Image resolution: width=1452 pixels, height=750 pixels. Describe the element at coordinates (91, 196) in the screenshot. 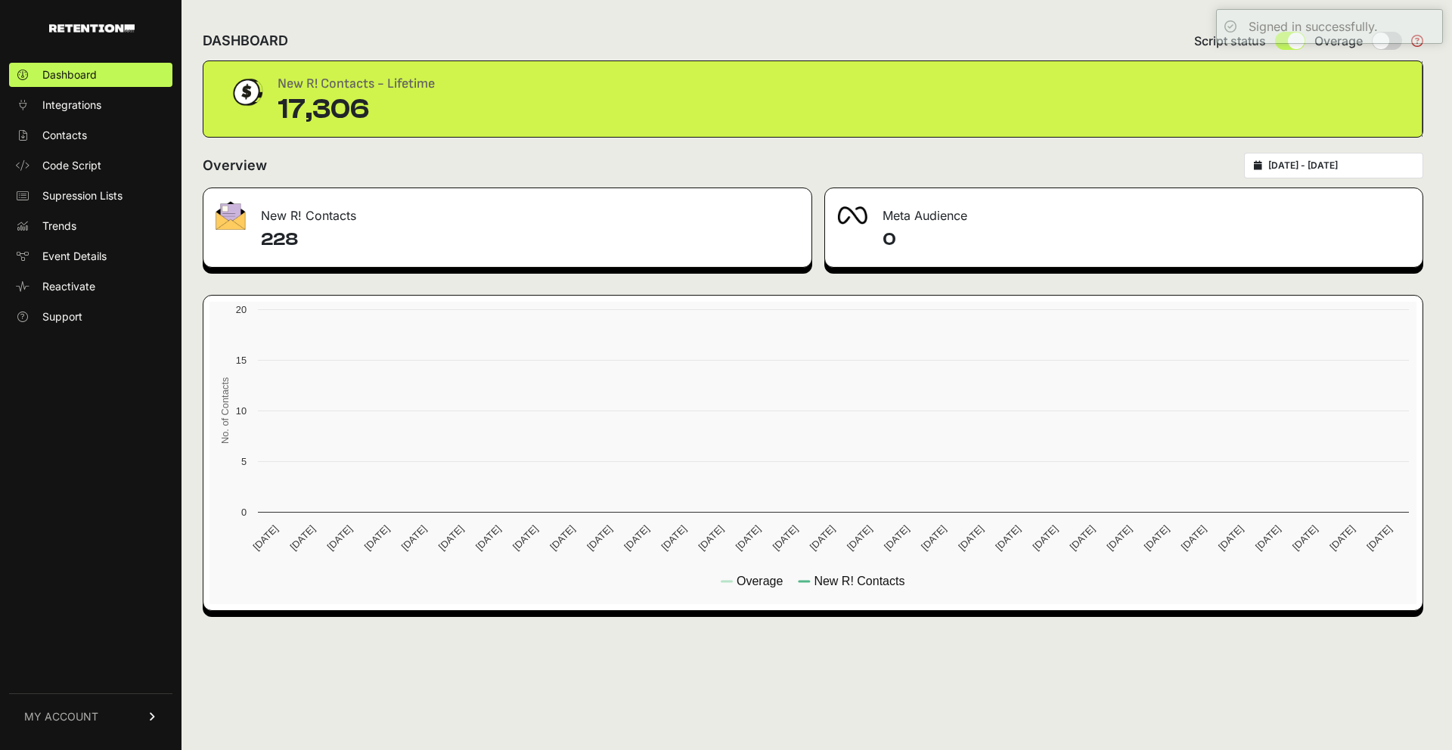

I see `a: Supression Lists` at that location.